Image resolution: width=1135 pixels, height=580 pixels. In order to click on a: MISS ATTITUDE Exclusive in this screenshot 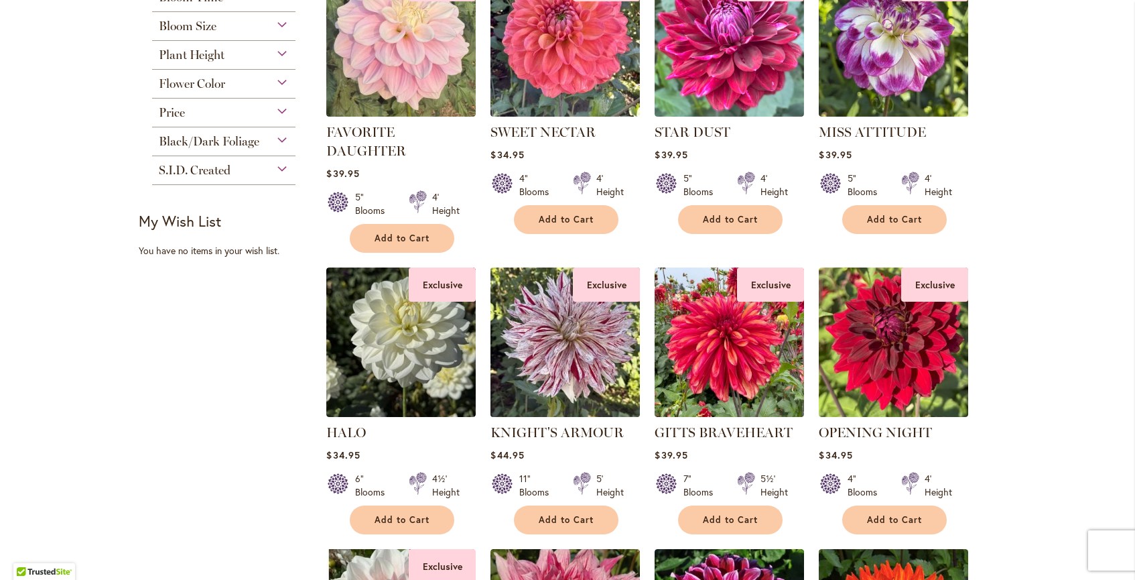, I will do `click(893, 113)`.